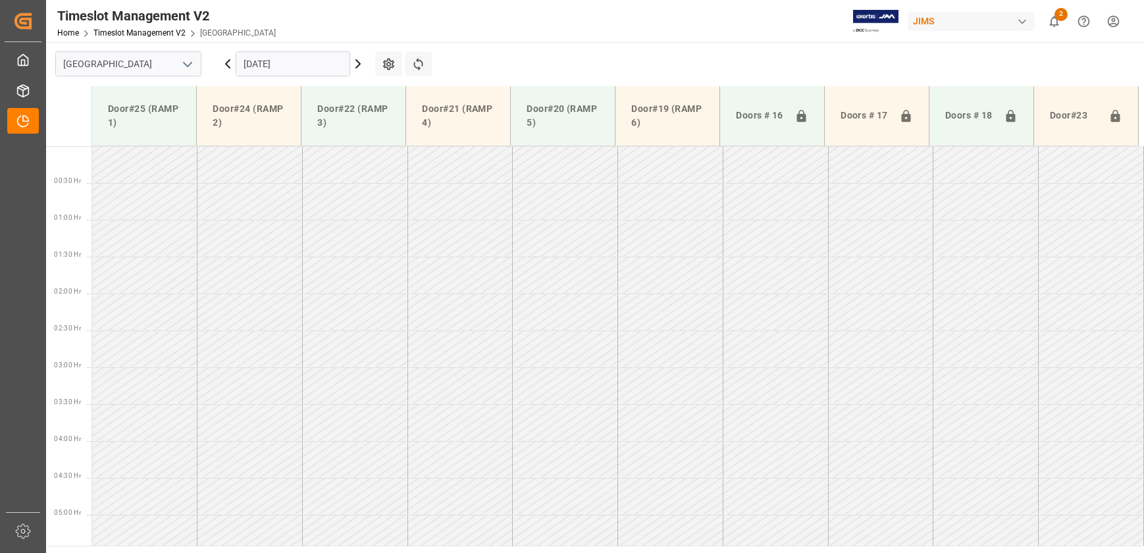 Image resolution: width=1144 pixels, height=553 pixels. What do you see at coordinates (67, 402) in the screenshot?
I see `span: 03:30 Hr` at bounding box center [67, 402].